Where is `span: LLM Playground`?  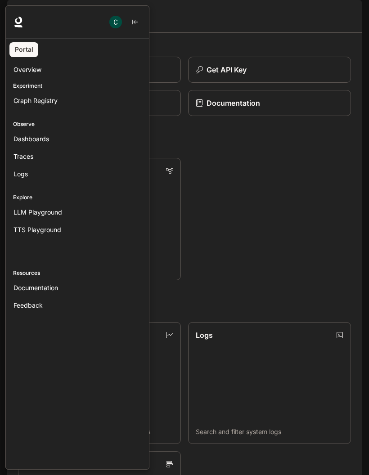 span: LLM Playground is located at coordinates (38, 212).